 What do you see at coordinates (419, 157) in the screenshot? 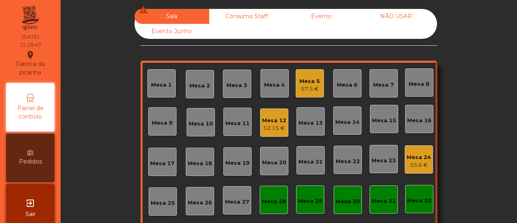
I see `div: Mesa 24` at bounding box center [419, 157].